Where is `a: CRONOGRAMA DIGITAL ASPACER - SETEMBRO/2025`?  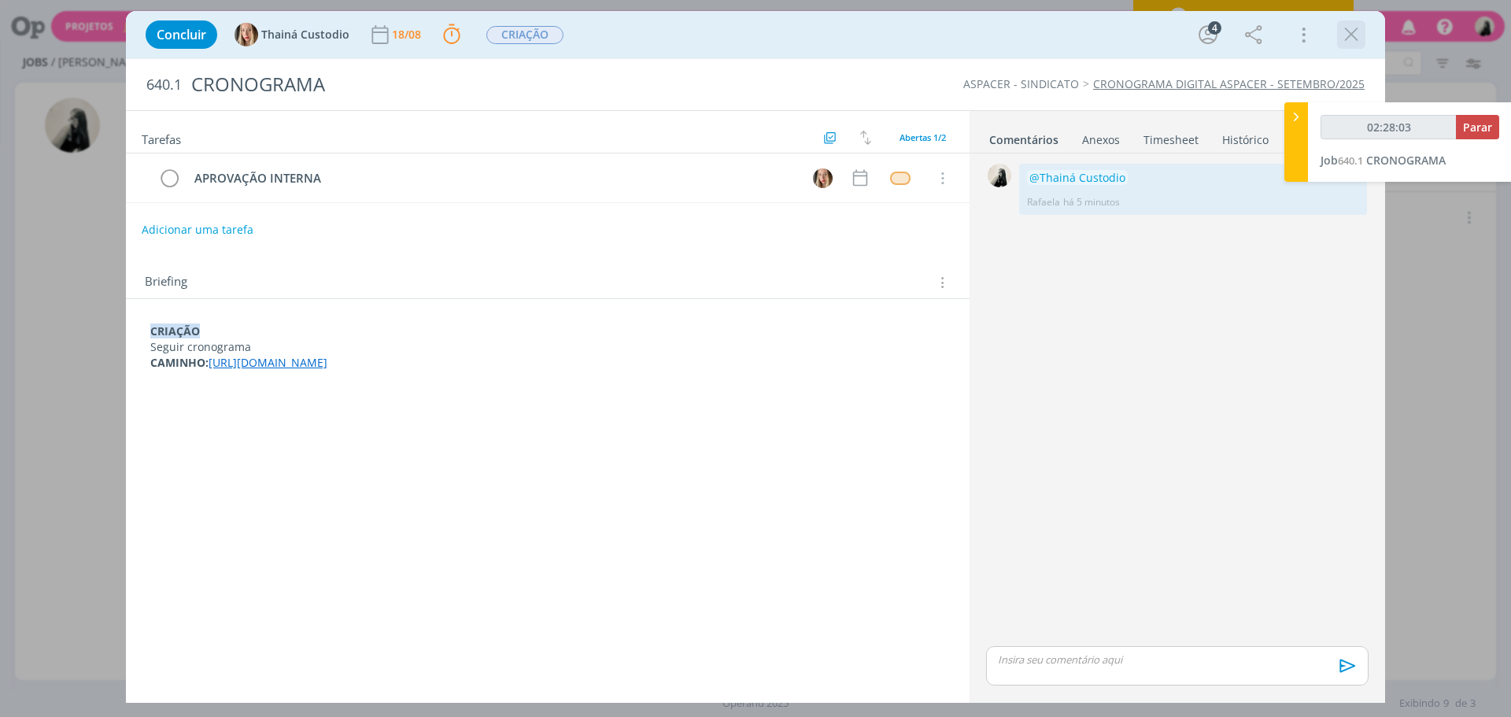
a: CRONOGRAMA DIGITAL ASPACER - SETEMBRO/2025 is located at coordinates (1229, 83).